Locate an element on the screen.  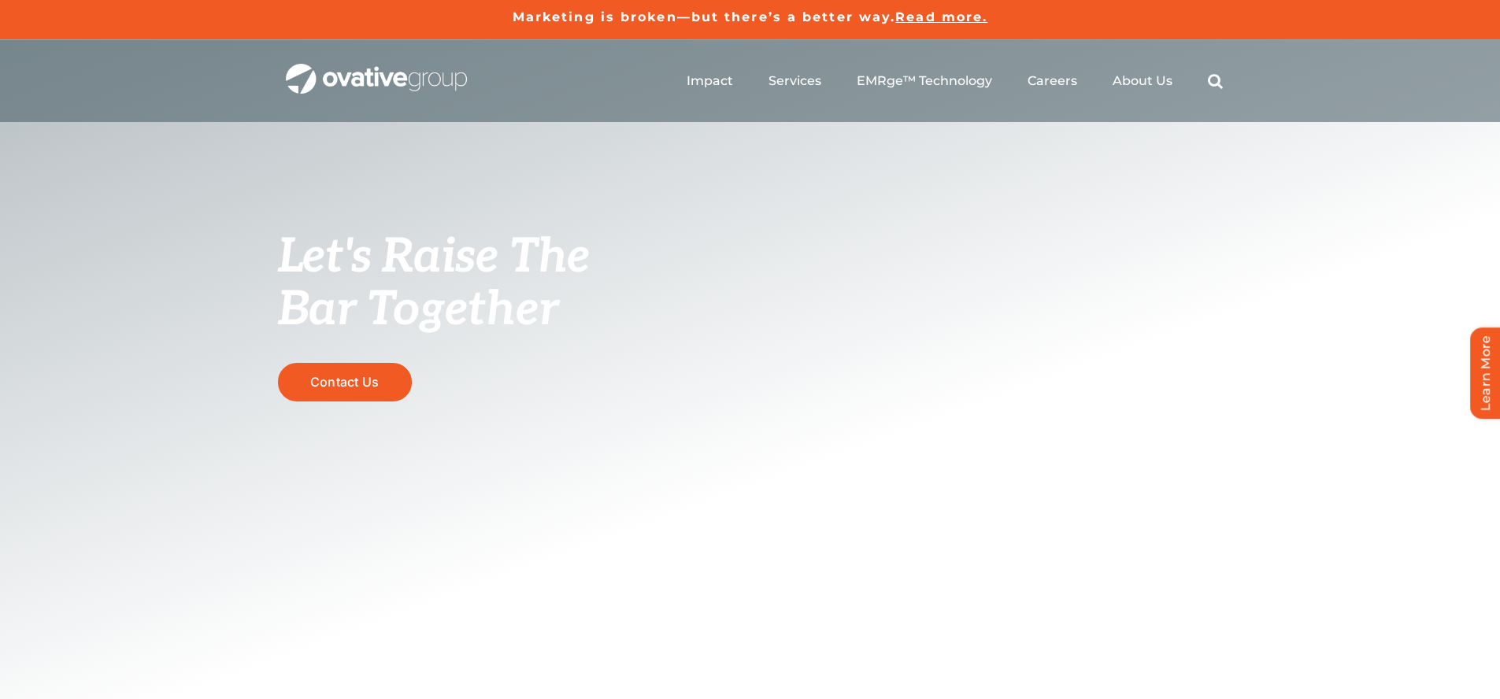
a: Contact Us is located at coordinates (345, 382).